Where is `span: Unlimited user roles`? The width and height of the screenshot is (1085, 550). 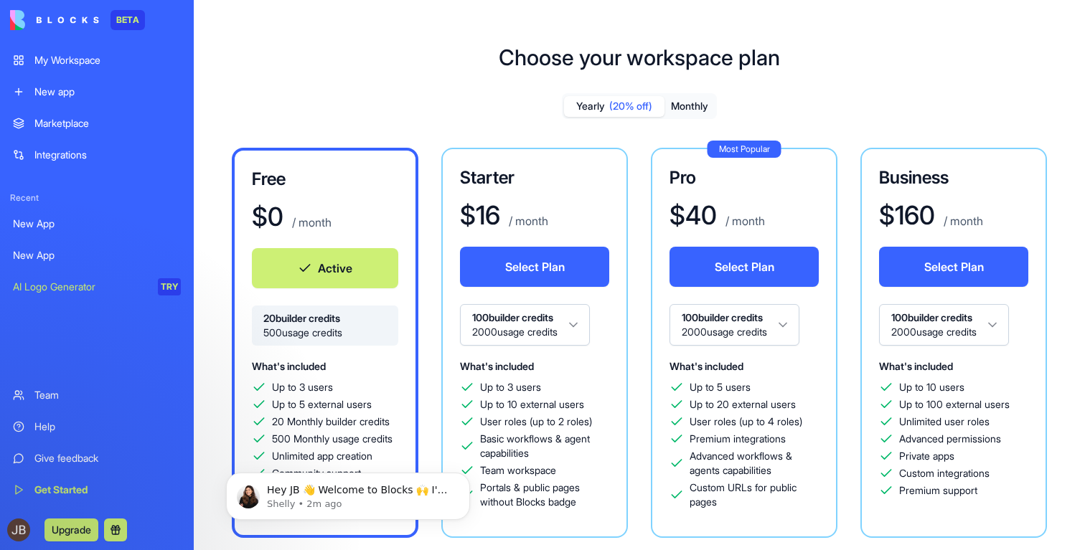
span: Unlimited user roles is located at coordinates (944, 422).